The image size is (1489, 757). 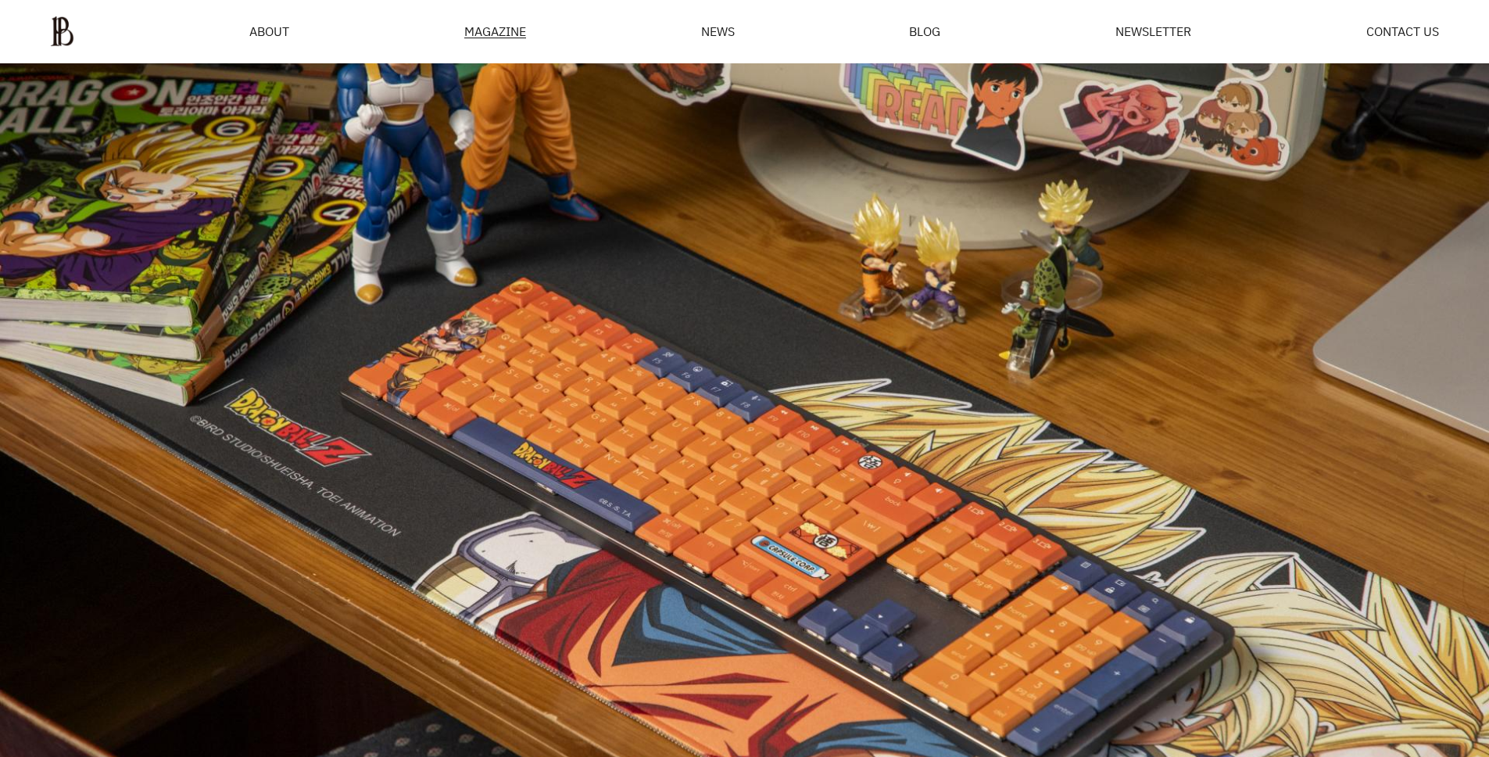 I want to click on a: ABOUT, so click(x=269, y=31).